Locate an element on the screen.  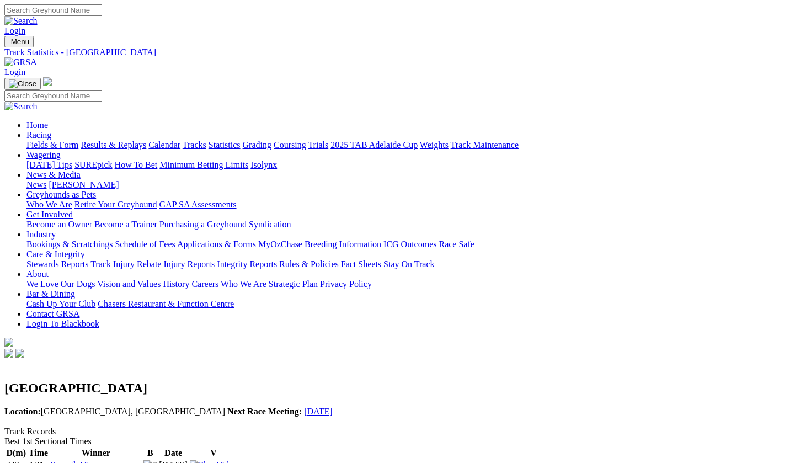
div: About is located at coordinates (417, 284).